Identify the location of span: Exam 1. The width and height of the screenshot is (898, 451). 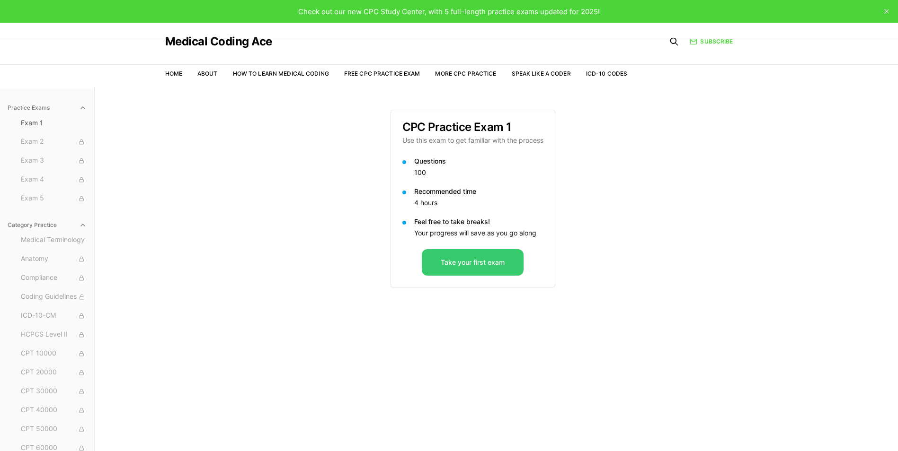
(53, 123).